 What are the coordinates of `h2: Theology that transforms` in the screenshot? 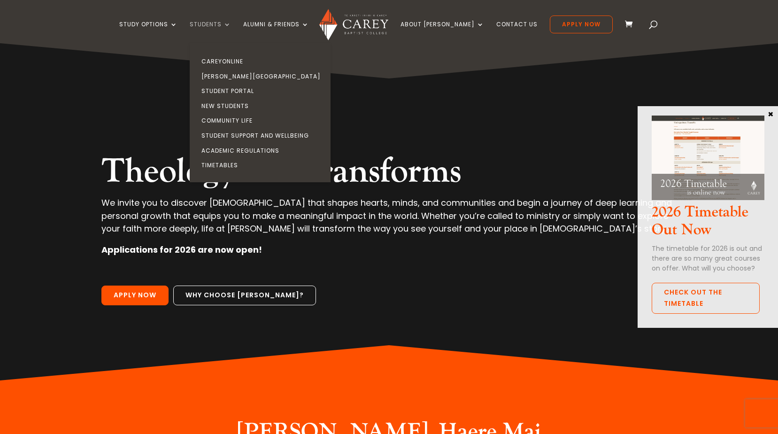 It's located at (389, 174).